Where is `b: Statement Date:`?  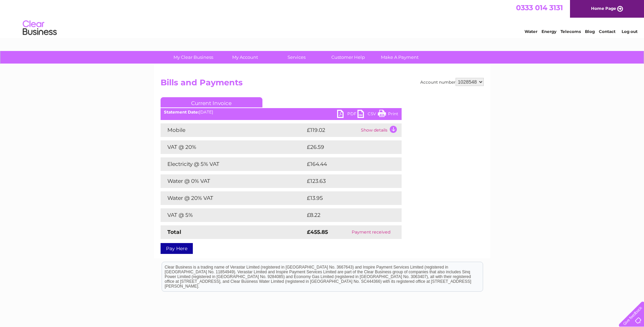 b: Statement Date: is located at coordinates (181, 112).